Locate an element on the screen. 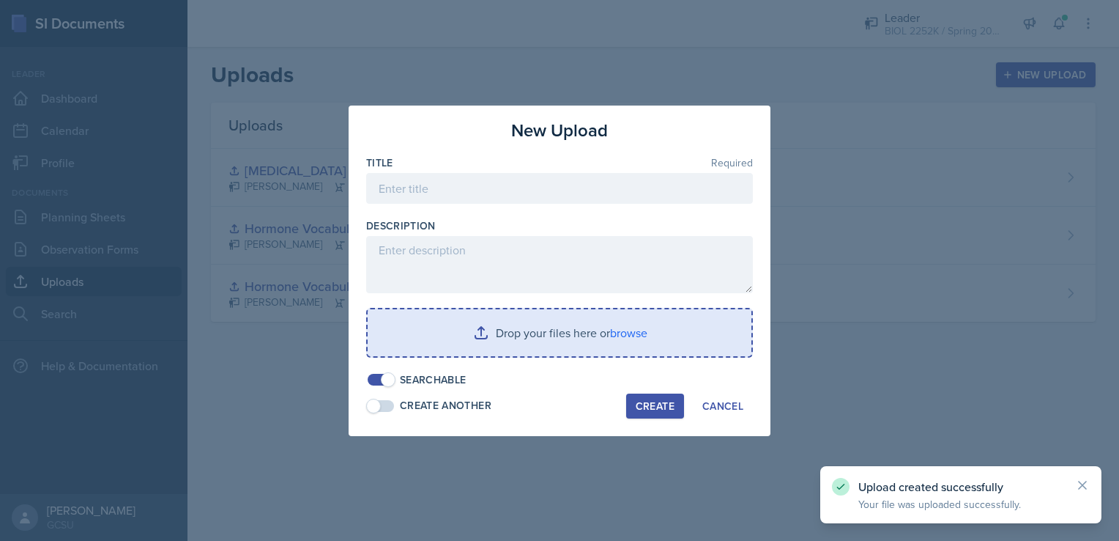 The height and width of the screenshot is (541, 1119). input: Enter title is located at coordinates (560, 188).